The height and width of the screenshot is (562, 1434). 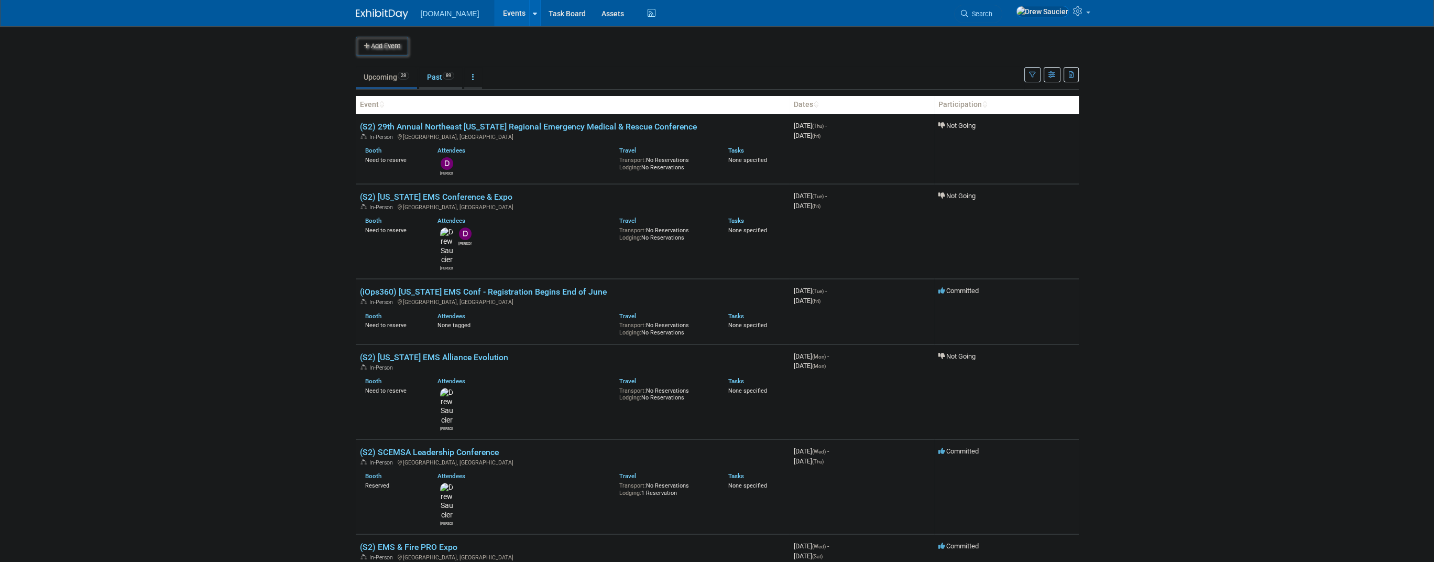 What do you see at coordinates (958, 545) in the screenshot?
I see `span: Committed` at bounding box center [958, 545].